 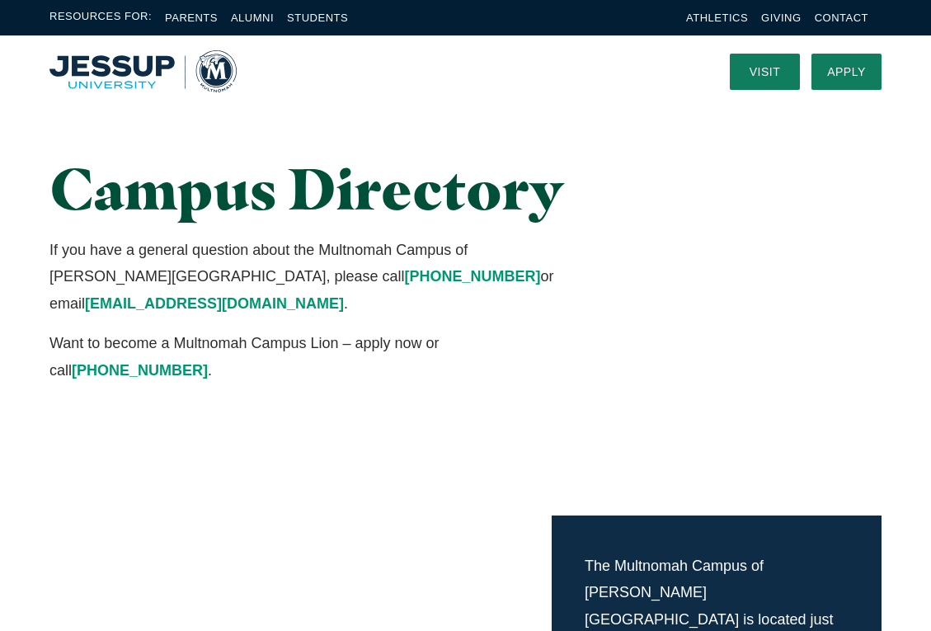 What do you see at coordinates (846, 72) in the screenshot?
I see `a: Apply` at bounding box center [846, 72].